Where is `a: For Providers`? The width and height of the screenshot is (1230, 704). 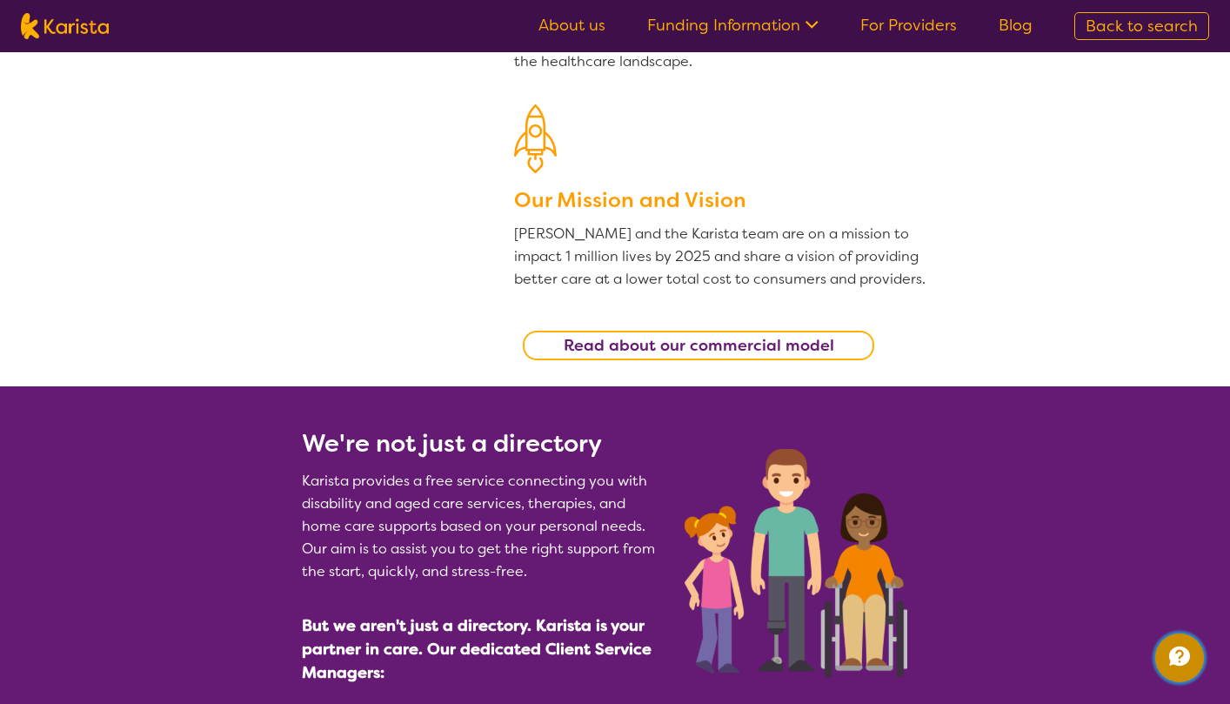 a: For Providers is located at coordinates (908, 25).